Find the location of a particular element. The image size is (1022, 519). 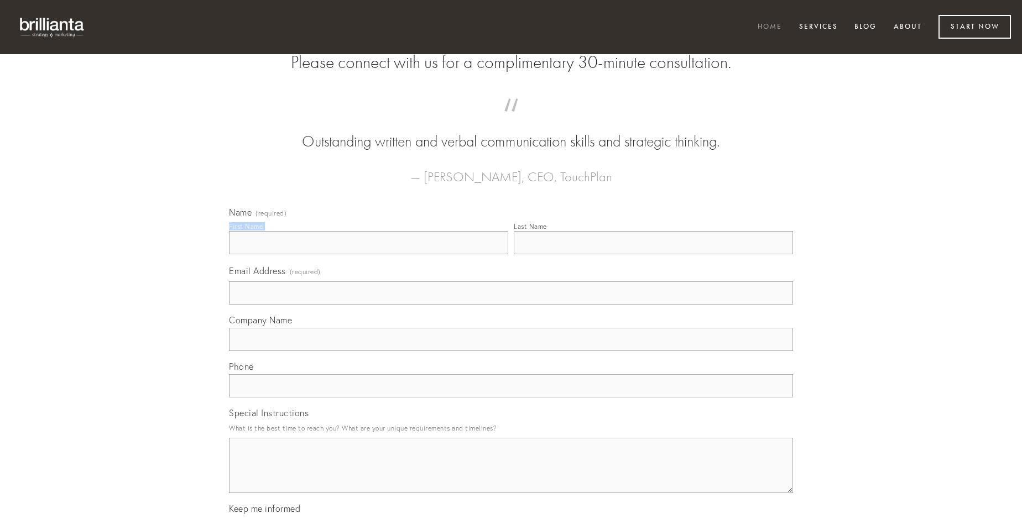

h2: Please connect with us for a complimentary 30-minute consultation. is located at coordinates (511, 62).